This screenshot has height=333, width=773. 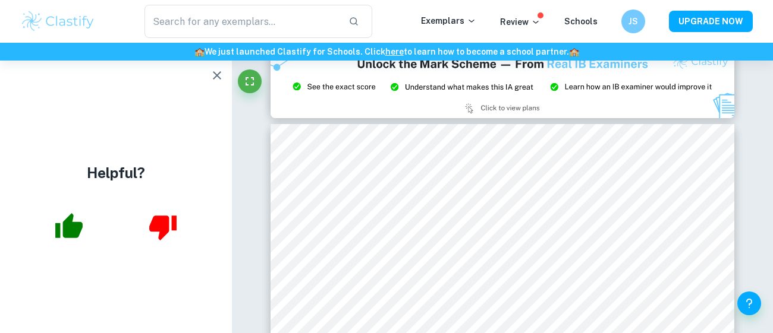 I want to click on img: Clastify logo, so click(x=58, y=21).